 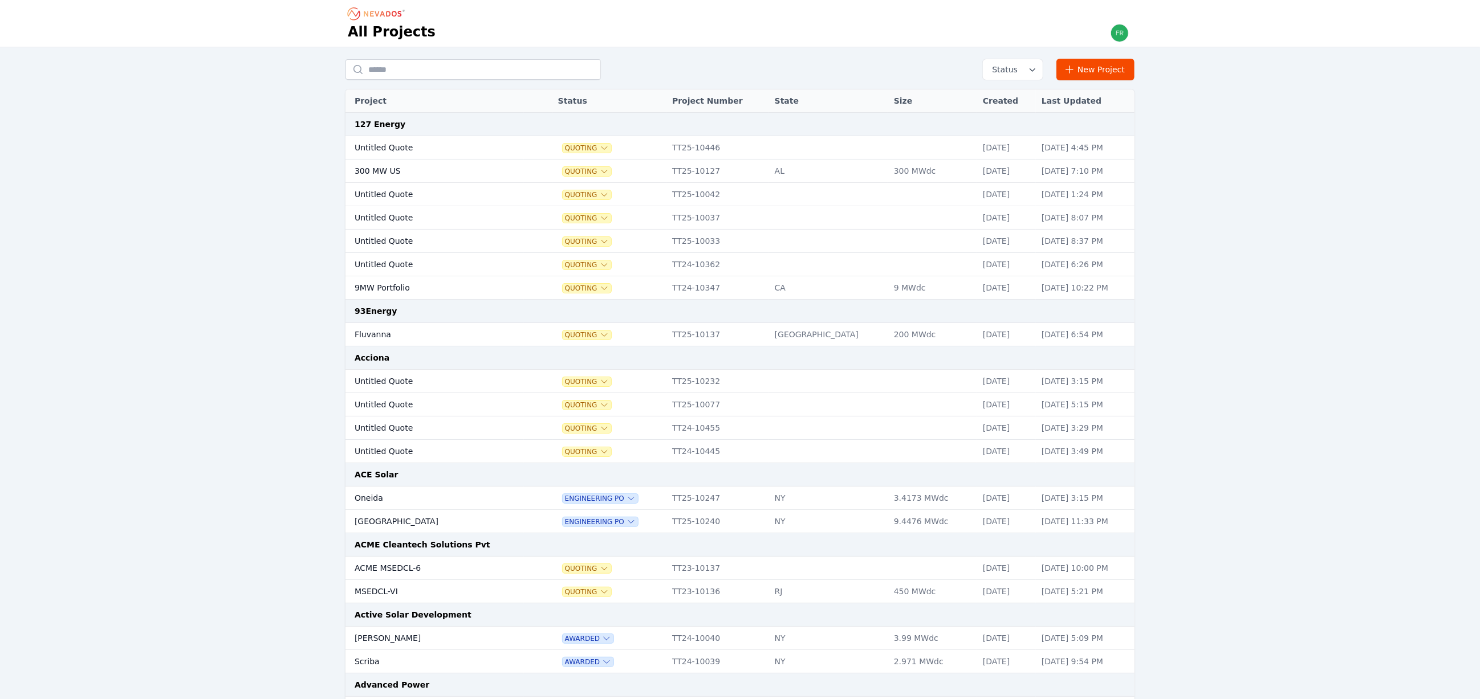 What do you see at coordinates (588, 639) in the screenshot?
I see `span: Awarded` at bounding box center [588, 639].